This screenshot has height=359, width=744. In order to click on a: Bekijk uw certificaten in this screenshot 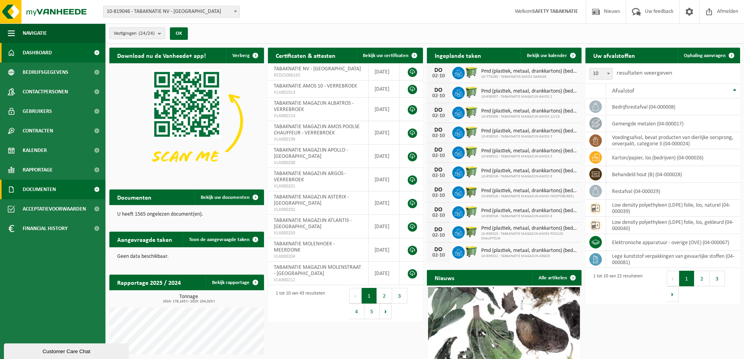, I will do `click(389, 55)`.